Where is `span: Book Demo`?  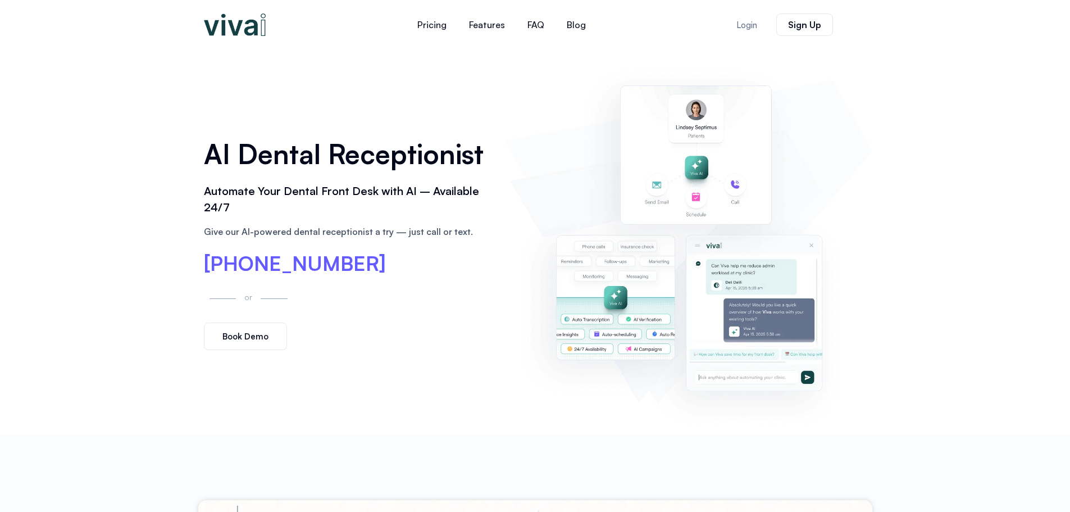 span: Book Demo is located at coordinates (246, 336).